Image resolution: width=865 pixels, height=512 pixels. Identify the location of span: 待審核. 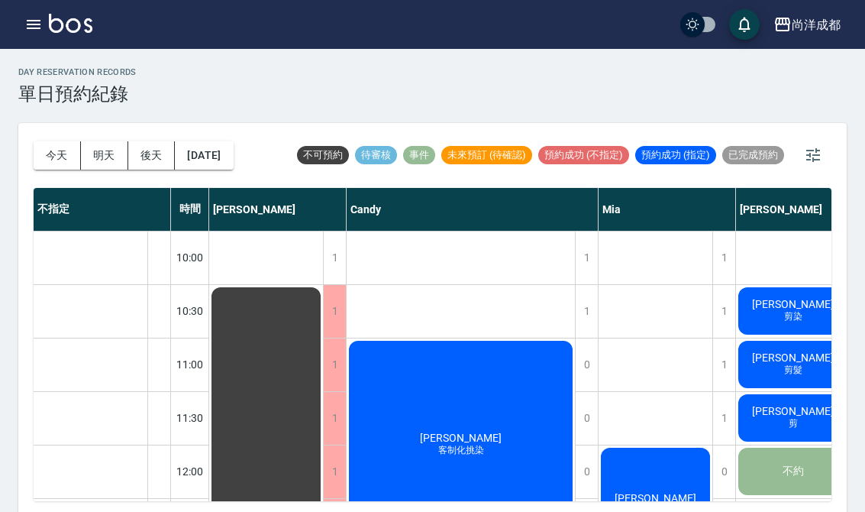
(376, 155).